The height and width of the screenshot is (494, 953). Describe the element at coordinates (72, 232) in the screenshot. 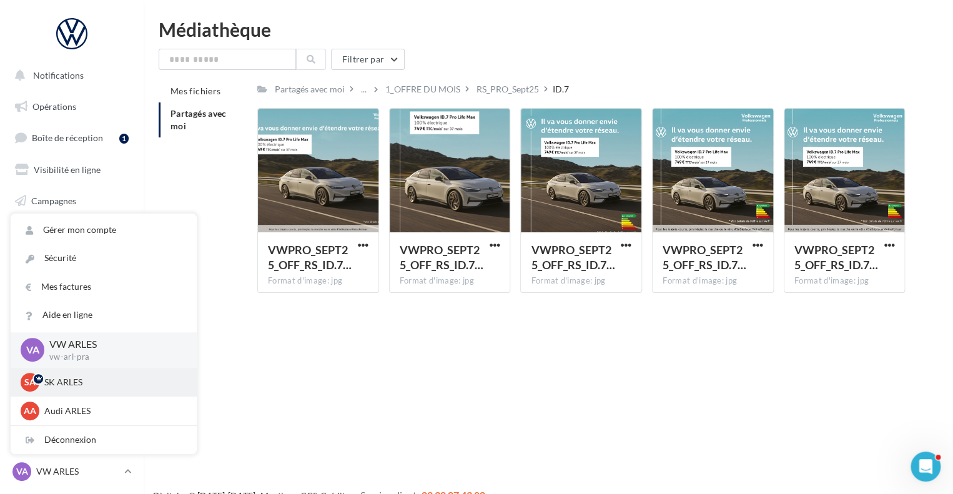

I see `a: Contacts` at that location.